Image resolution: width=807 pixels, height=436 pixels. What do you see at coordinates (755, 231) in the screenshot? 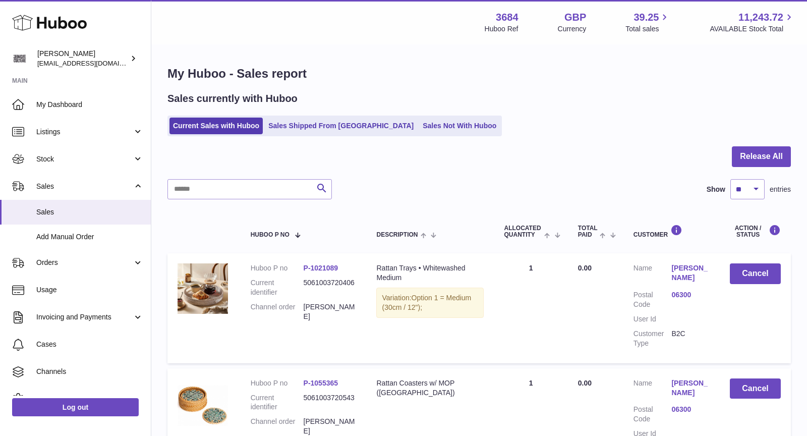
I see `div: Action / Status` at bounding box center [755, 231].